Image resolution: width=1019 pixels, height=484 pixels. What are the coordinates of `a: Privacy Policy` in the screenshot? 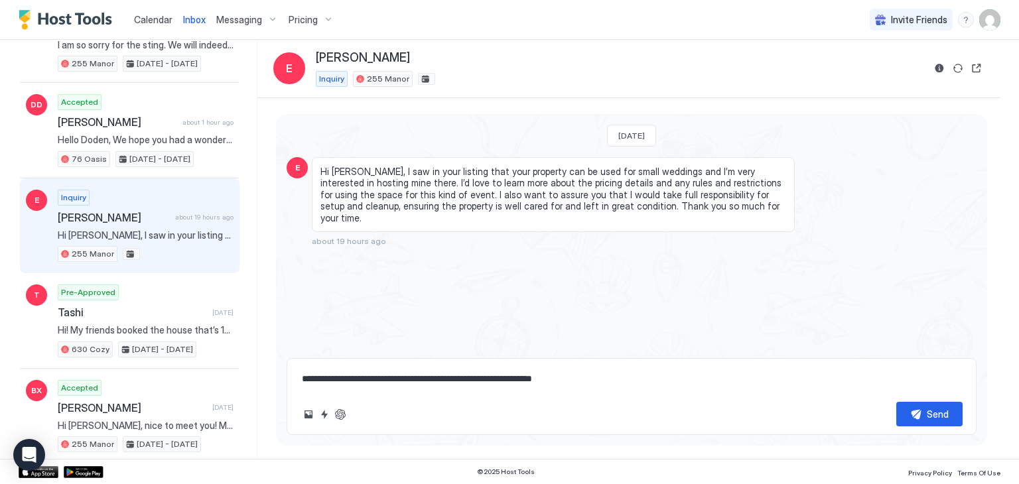 It's located at (930, 472).